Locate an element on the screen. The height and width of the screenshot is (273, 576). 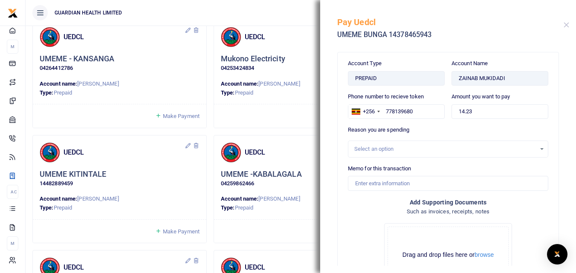
h4: Such as invoices, receipts, notes is located at coordinates (448, 212).